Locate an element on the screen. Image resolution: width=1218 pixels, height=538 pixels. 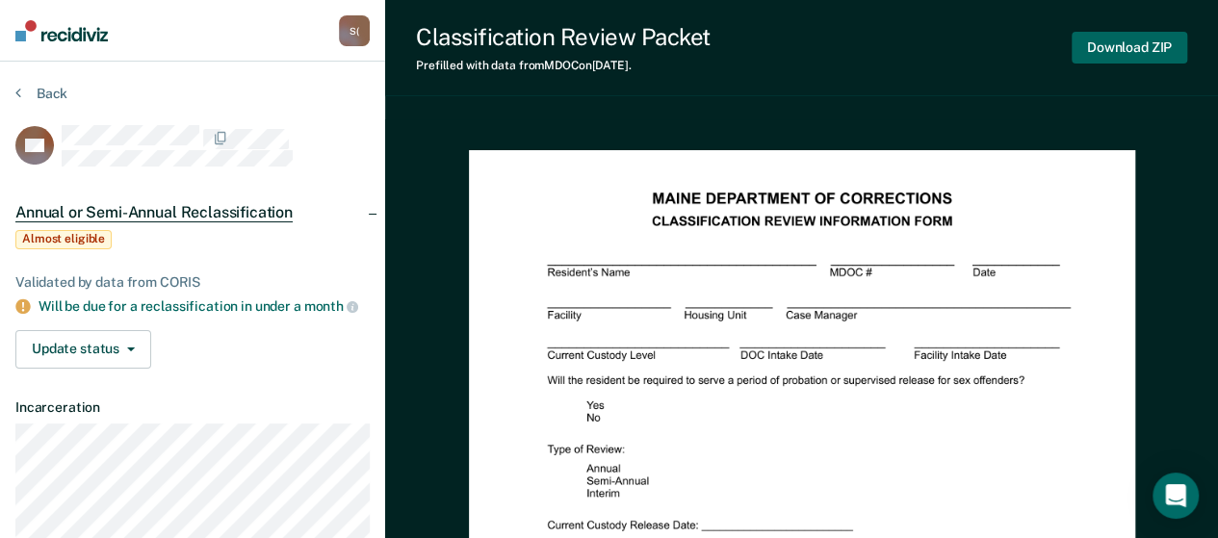
button: S( is located at coordinates (354, 31).